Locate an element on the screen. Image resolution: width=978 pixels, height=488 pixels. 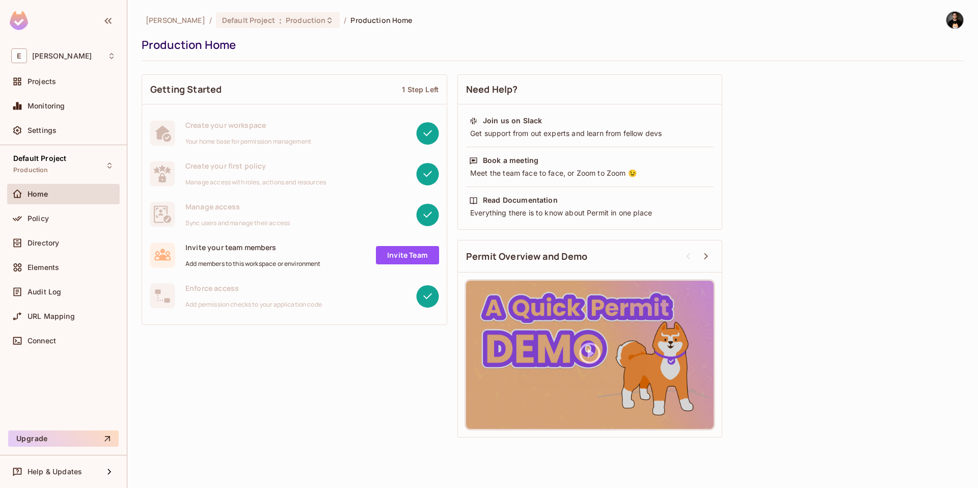
a: Invite Team is located at coordinates (408, 255).